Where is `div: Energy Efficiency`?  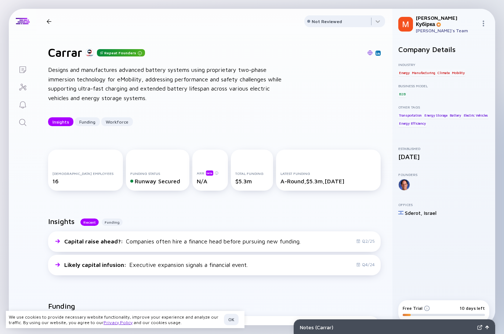
div: Energy Efficiency is located at coordinates (412, 124).